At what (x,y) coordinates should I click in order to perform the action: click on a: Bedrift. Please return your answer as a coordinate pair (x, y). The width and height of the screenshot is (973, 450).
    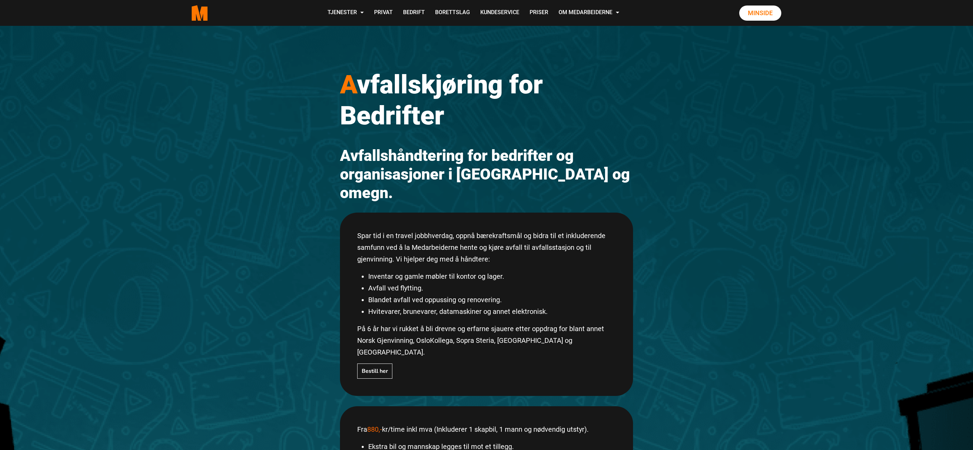
    Looking at the image, I should click on (414, 13).